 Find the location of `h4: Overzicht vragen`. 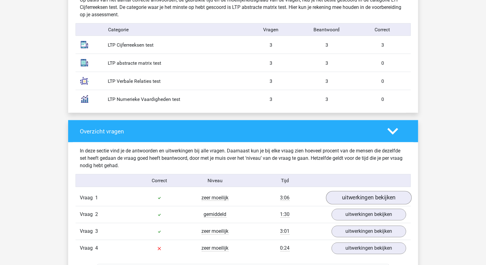

h4: Overzicht vragen is located at coordinates (229, 131).